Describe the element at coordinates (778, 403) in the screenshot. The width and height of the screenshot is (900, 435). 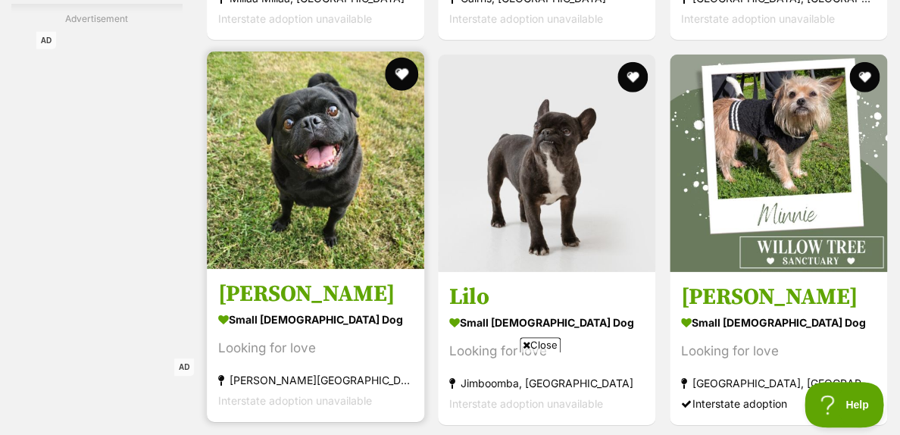
I see `div: Interstate adoption` at that location.